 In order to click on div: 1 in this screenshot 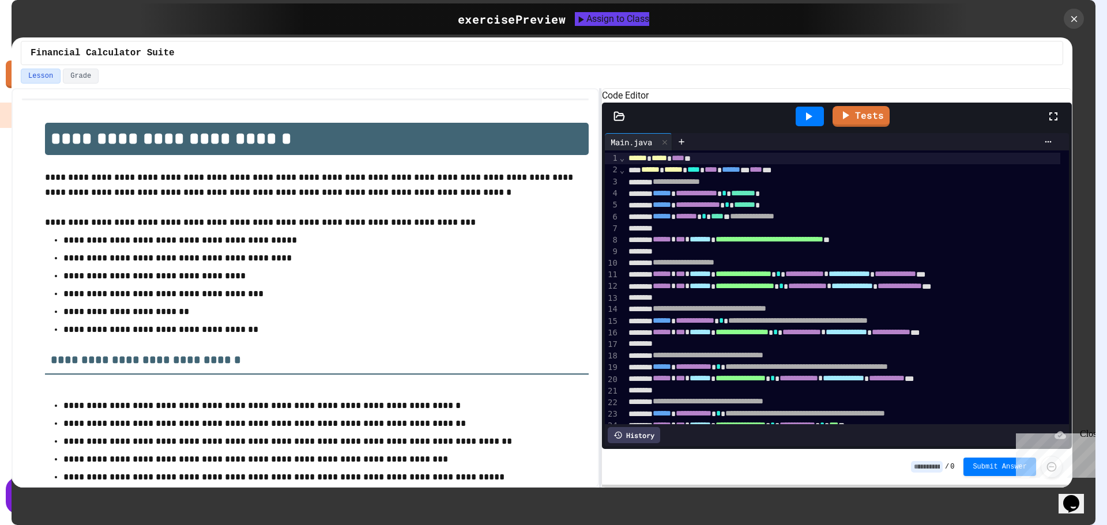, I will do `click(612, 159)`.